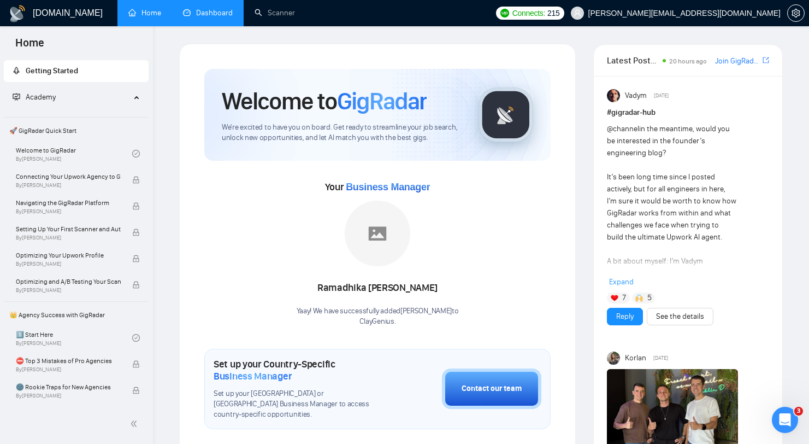 The width and height of the screenshot is (809, 444). Describe the element at coordinates (68, 176) in the screenshot. I see `span: Connecting Your Upwork Agency to GigRadar` at that location.